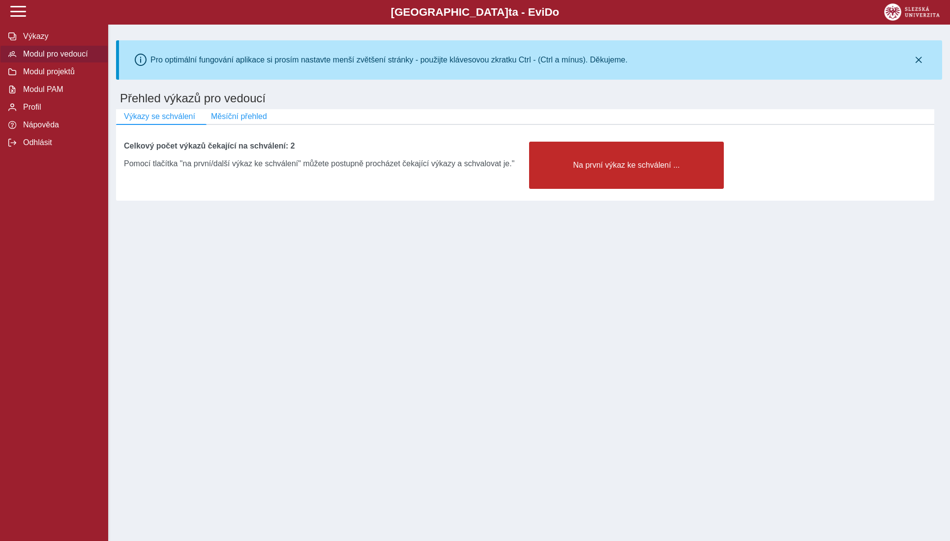 The width and height of the screenshot is (950, 541). Describe the element at coordinates (626, 165) in the screenshot. I see `span: Na první výkaz ke schválení ...` at that location.